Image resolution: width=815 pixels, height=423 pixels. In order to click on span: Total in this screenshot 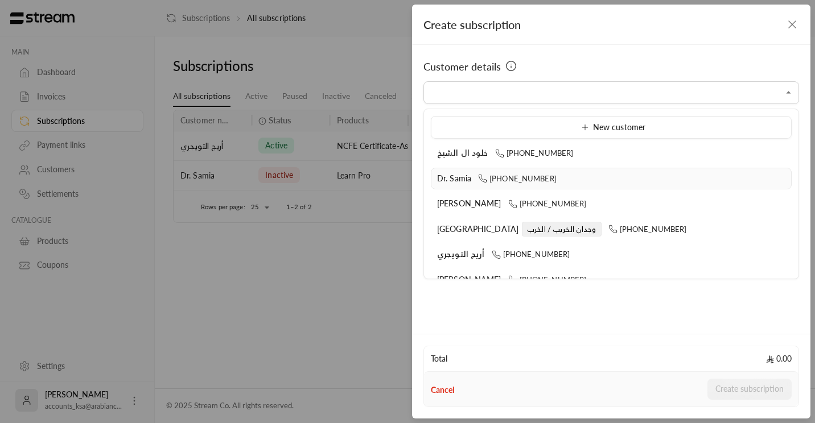, I will do `click(439, 359)`.